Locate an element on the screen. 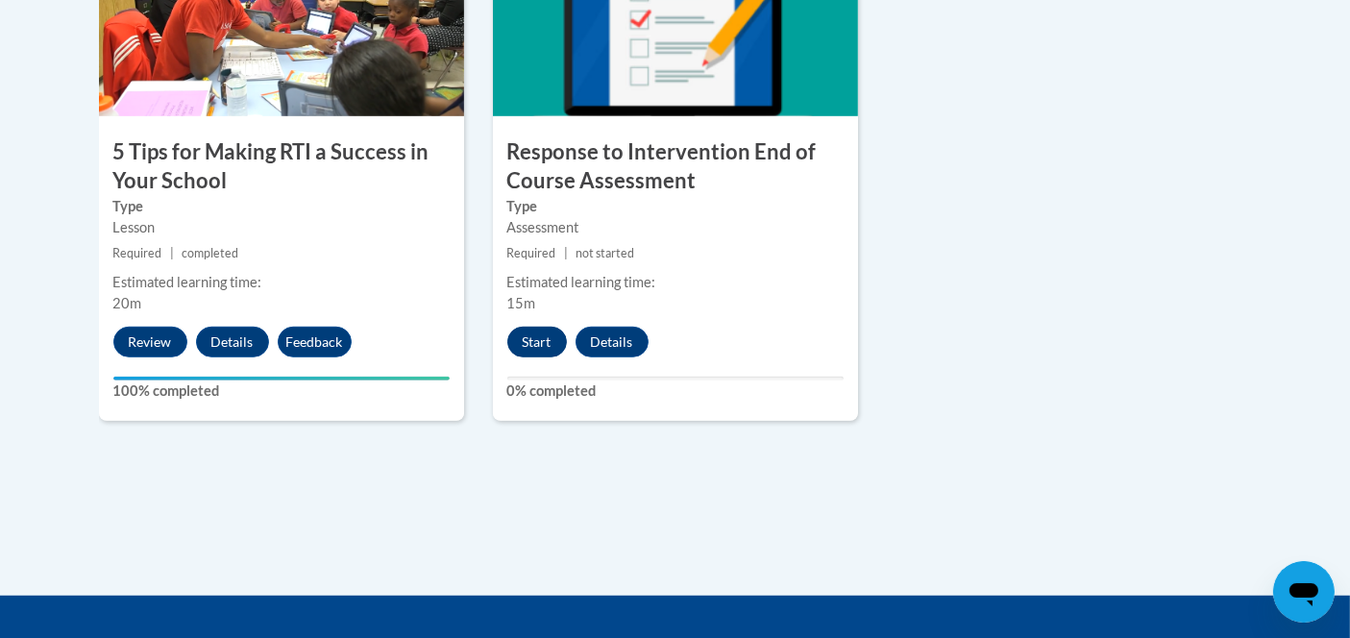 Image resolution: width=1350 pixels, height=638 pixels. label: 0% completed is located at coordinates (676, 391).